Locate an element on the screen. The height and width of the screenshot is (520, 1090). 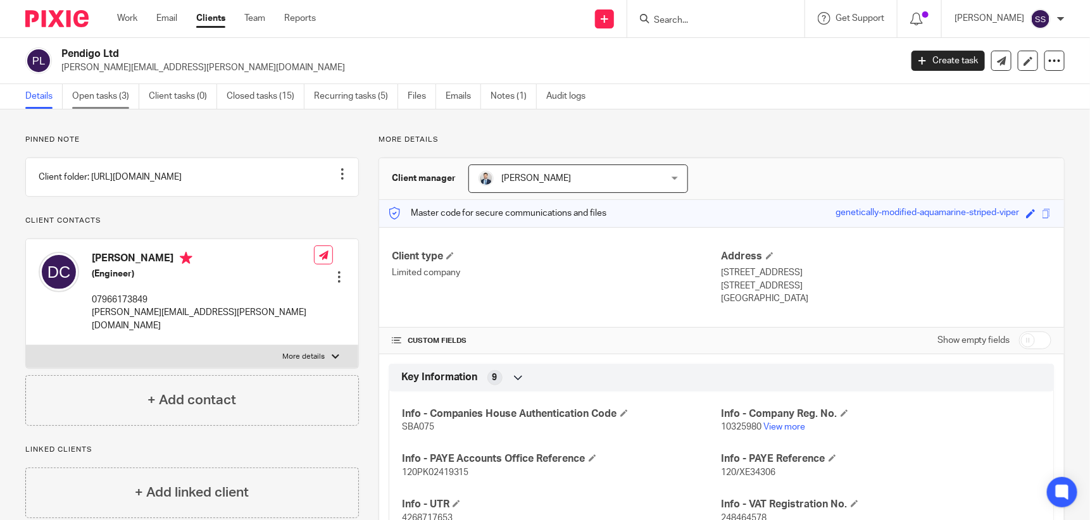
a: Recurring tasks (5) is located at coordinates (356, 96).